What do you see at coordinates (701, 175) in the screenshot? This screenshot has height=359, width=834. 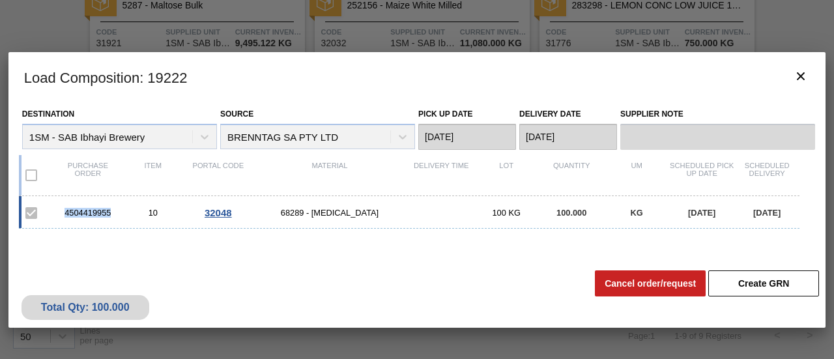 I see `div: Scheduled Pick up Date` at bounding box center [701, 175].